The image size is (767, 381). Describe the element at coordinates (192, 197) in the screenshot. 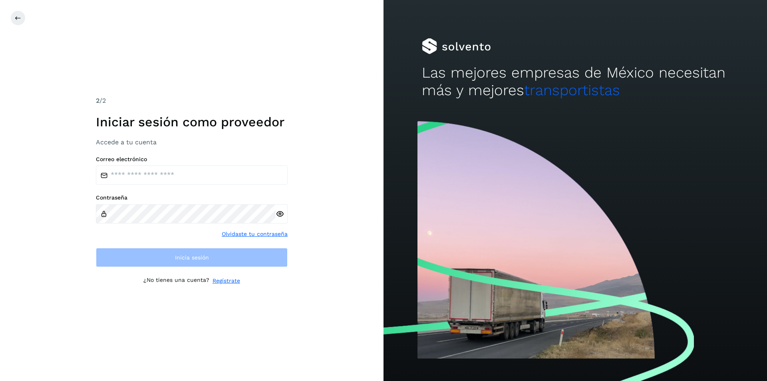

I see `label: Contraseña` at that location.